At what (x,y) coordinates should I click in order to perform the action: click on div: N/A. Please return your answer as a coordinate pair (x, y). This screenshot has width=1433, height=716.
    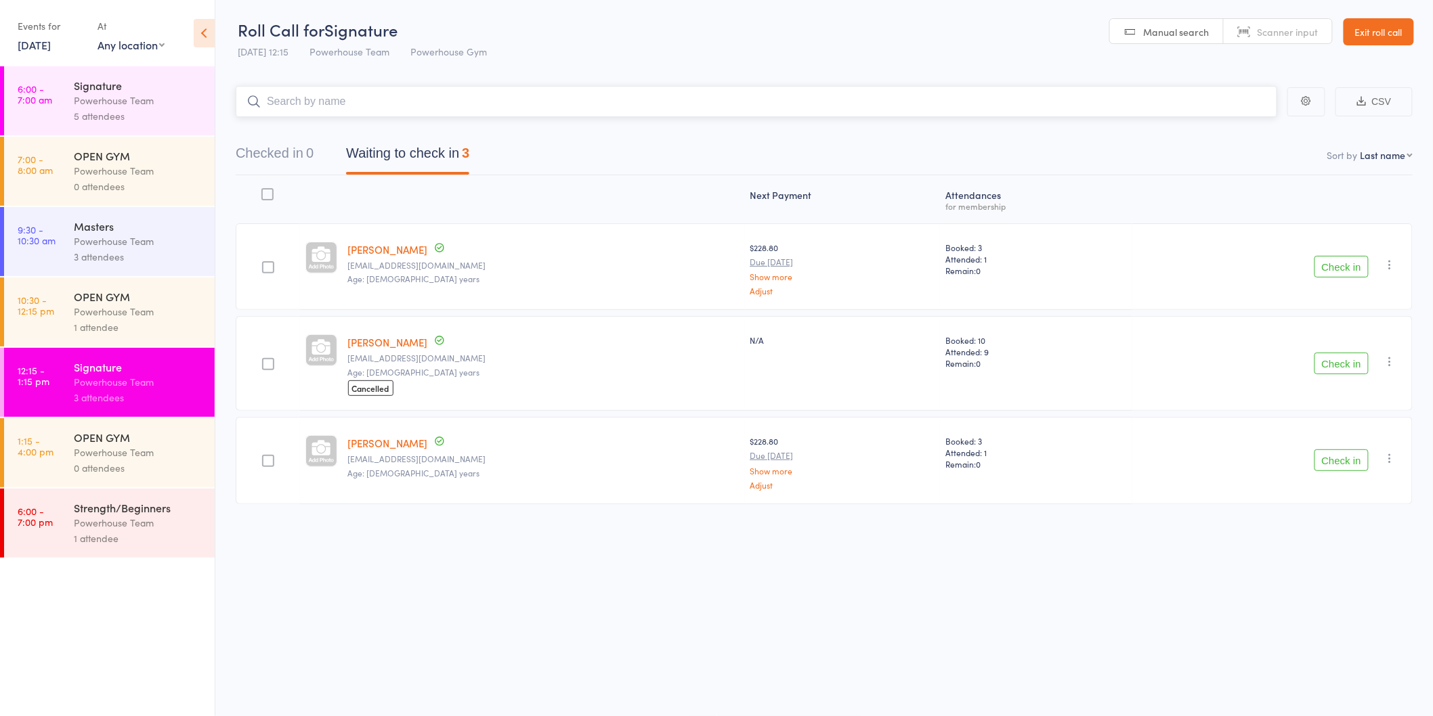
    Looking at the image, I should click on (842, 340).